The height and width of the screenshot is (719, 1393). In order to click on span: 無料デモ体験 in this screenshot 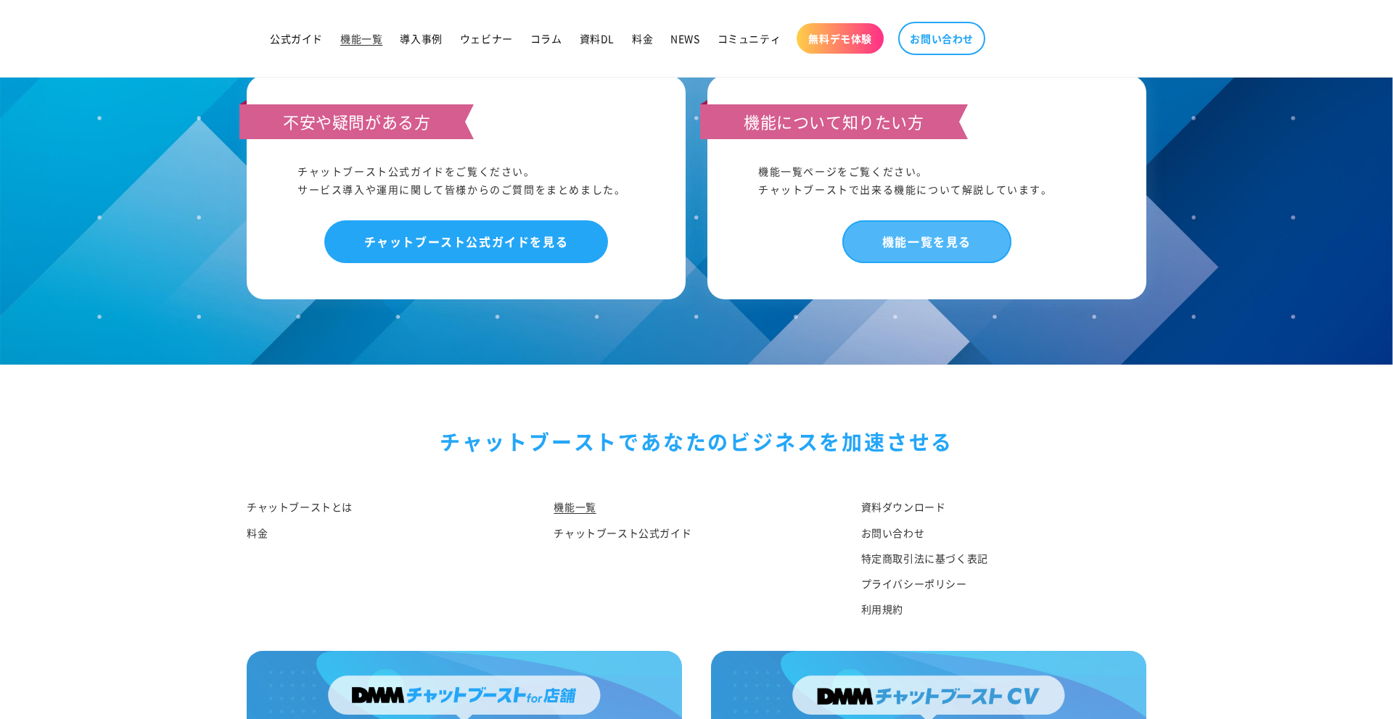, I will do `click(840, 38)`.